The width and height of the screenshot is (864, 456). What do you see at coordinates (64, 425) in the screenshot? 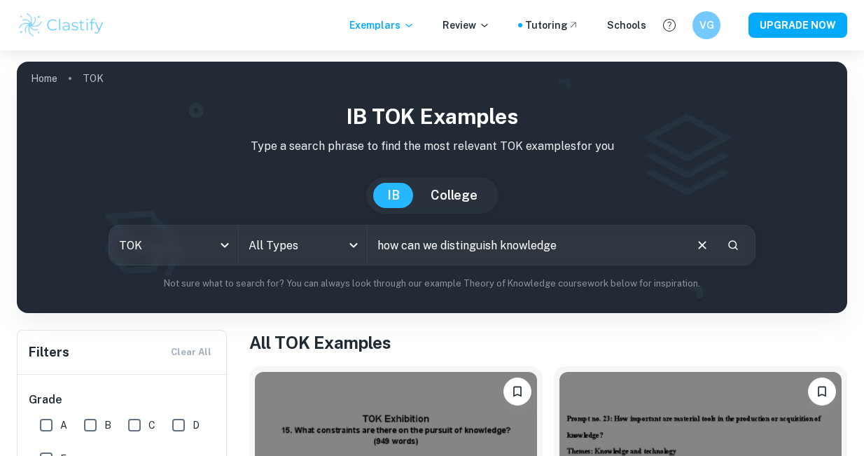
I see `span: A` at bounding box center [64, 425].